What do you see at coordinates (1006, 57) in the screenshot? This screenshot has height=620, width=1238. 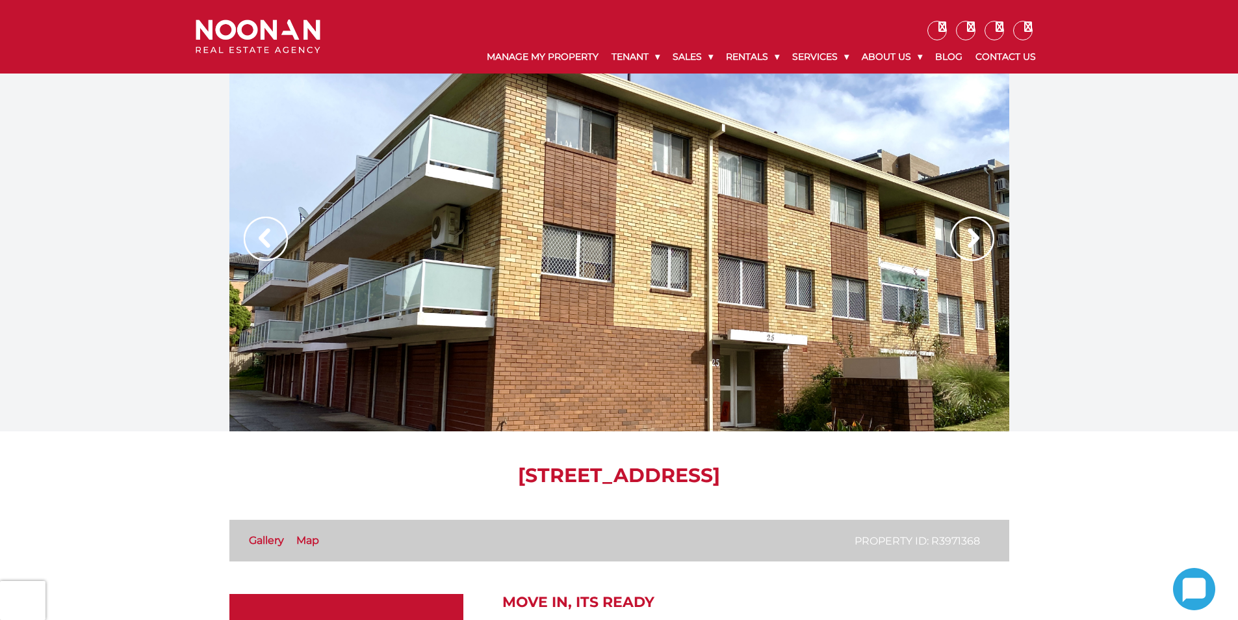 I see `a: Contact Us` at bounding box center [1006, 57].